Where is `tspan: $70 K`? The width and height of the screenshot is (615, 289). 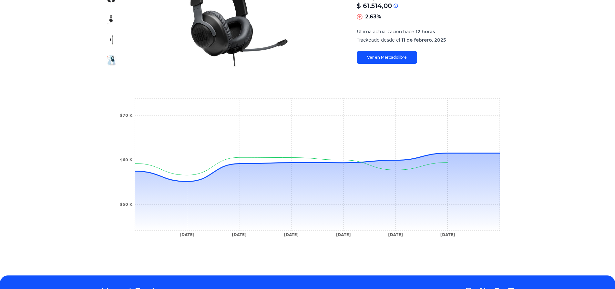
tspan: $70 K is located at coordinates (126, 116).